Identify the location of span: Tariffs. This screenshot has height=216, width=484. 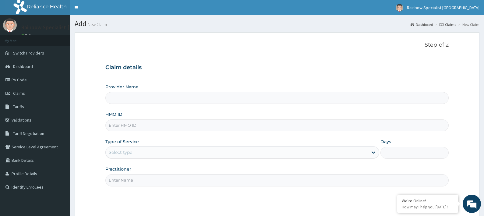
(19, 107).